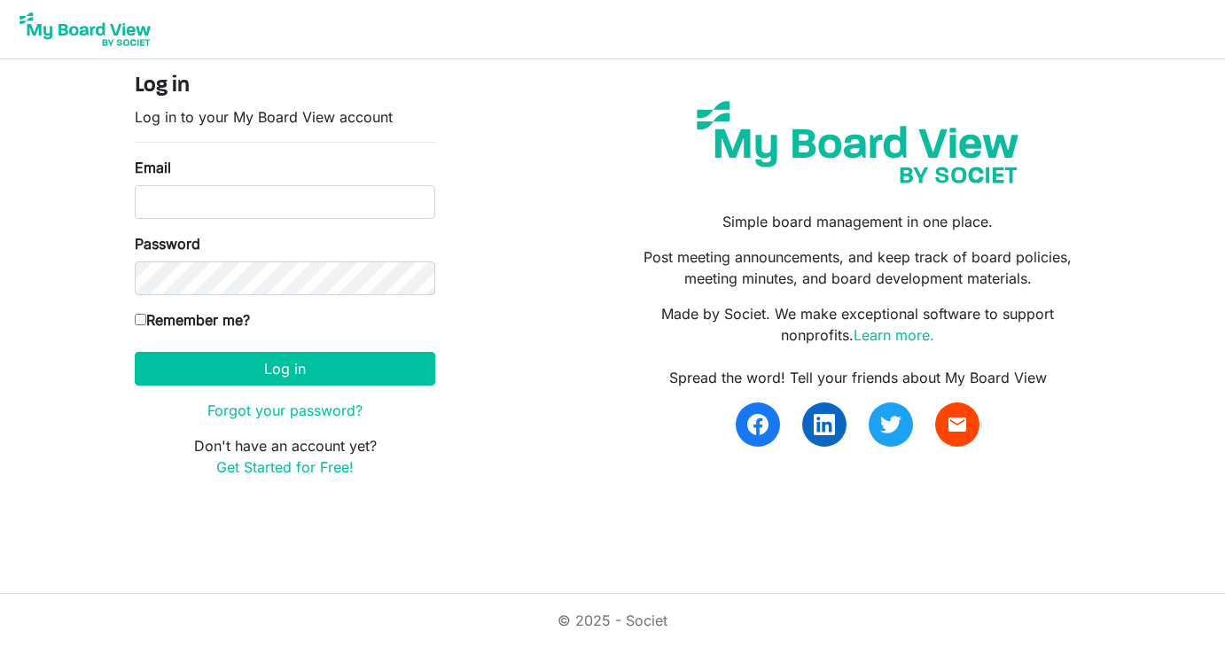 The image size is (1225, 647). What do you see at coordinates (85, 29) in the screenshot?
I see `img: My Board View Logo` at bounding box center [85, 29].